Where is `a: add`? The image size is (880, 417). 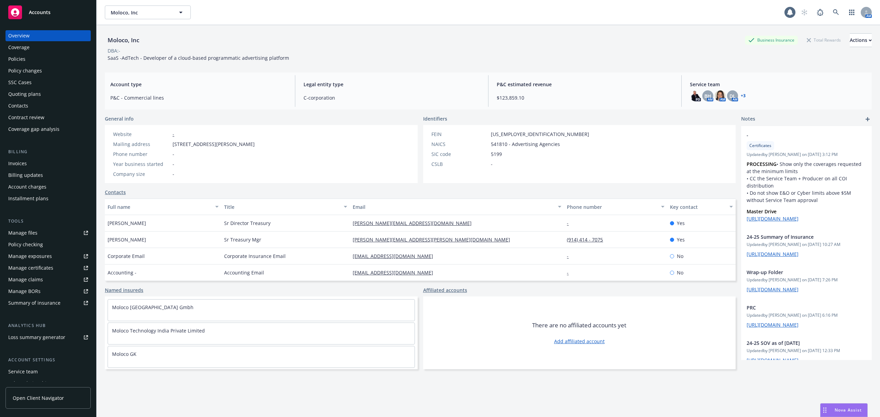
a: add is located at coordinates (868, 119).